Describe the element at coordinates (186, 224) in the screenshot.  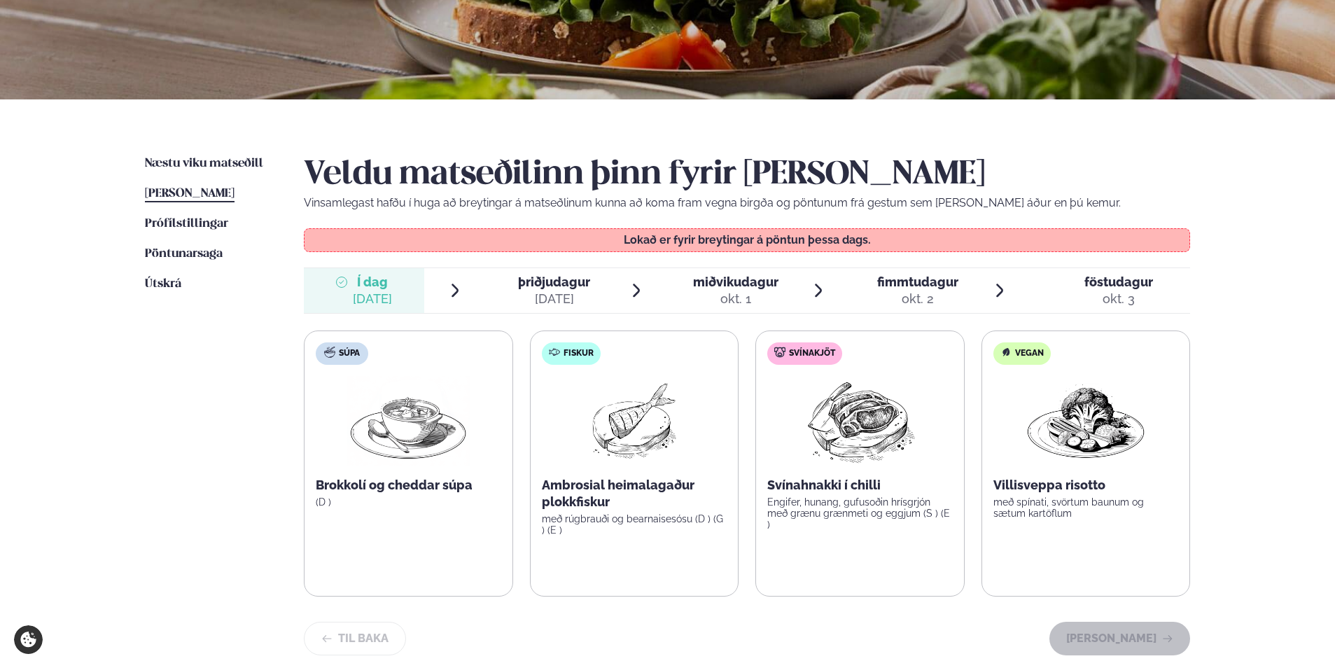
I see `a: Prófílstillingar` at that location.